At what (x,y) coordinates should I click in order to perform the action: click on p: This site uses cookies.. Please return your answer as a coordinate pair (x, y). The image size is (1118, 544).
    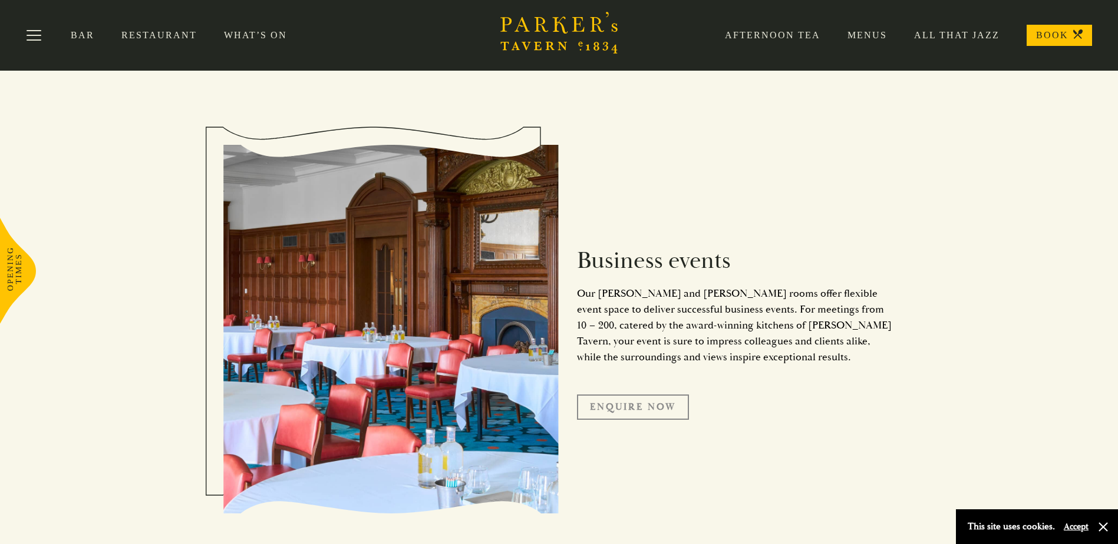
    Looking at the image, I should click on (1011, 527).